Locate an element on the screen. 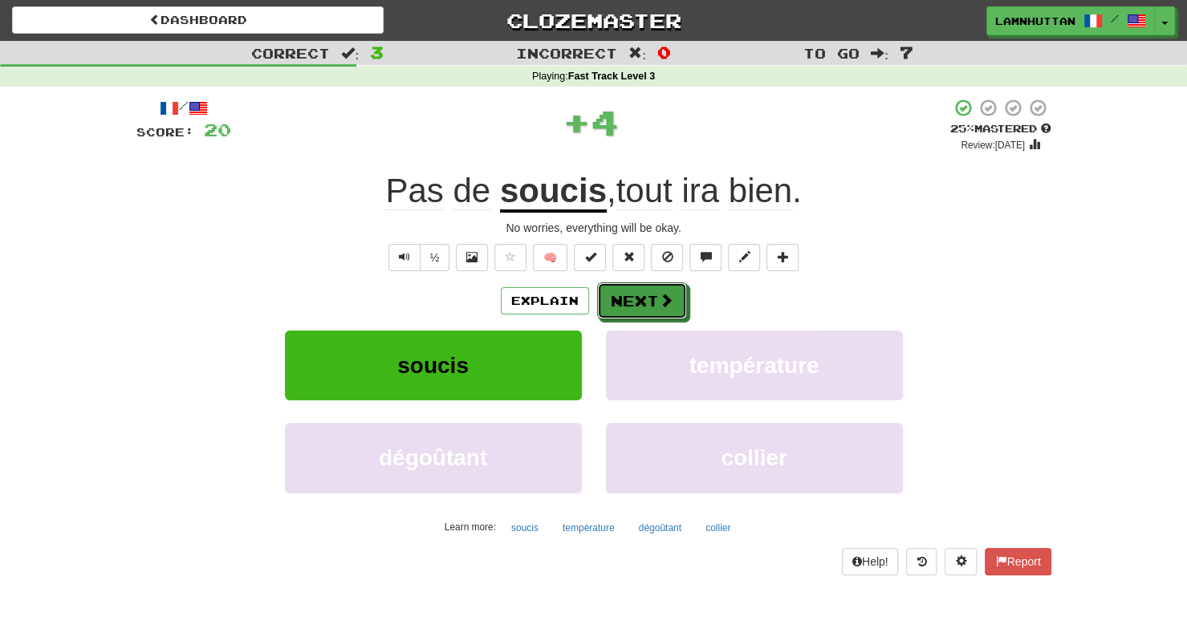 The height and width of the screenshot is (641, 1187). u: soucis is located at coordinates (553, 192).